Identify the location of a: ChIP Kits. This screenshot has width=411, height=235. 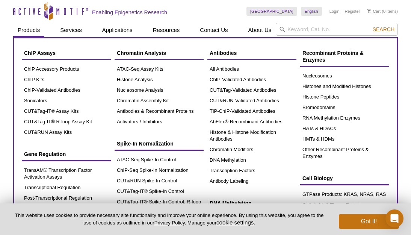
(66, 80).